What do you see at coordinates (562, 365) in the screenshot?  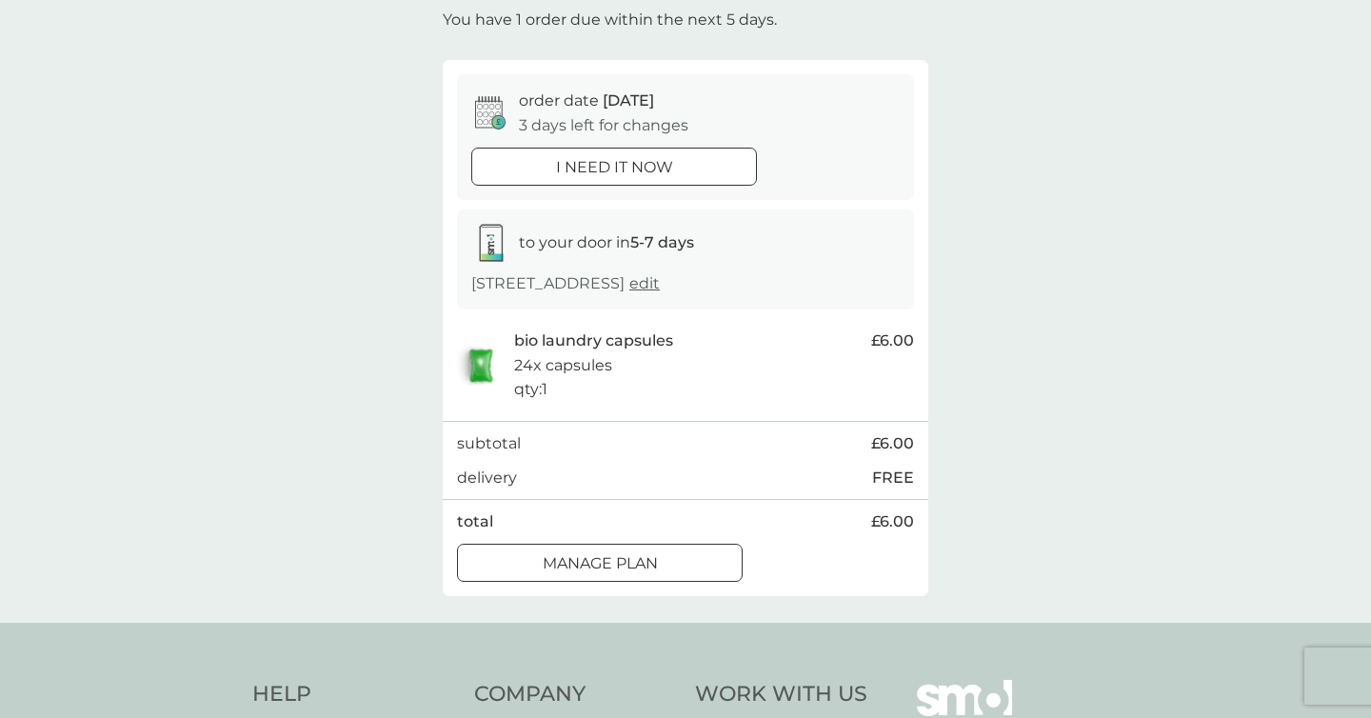 I see `p: 24x capsules` at bounding box center [562, 365].